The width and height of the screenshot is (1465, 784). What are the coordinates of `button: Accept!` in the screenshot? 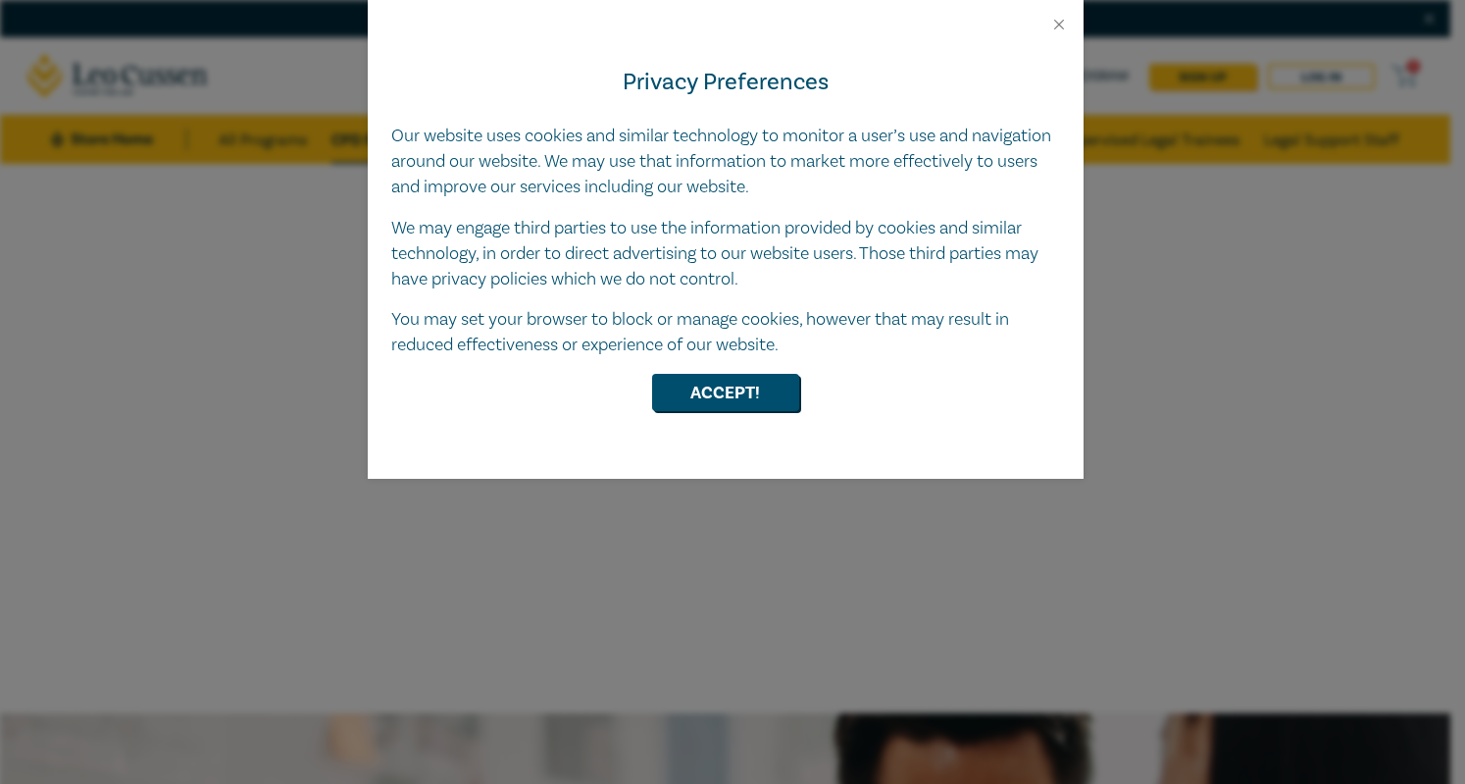 It's located at (726, 392).